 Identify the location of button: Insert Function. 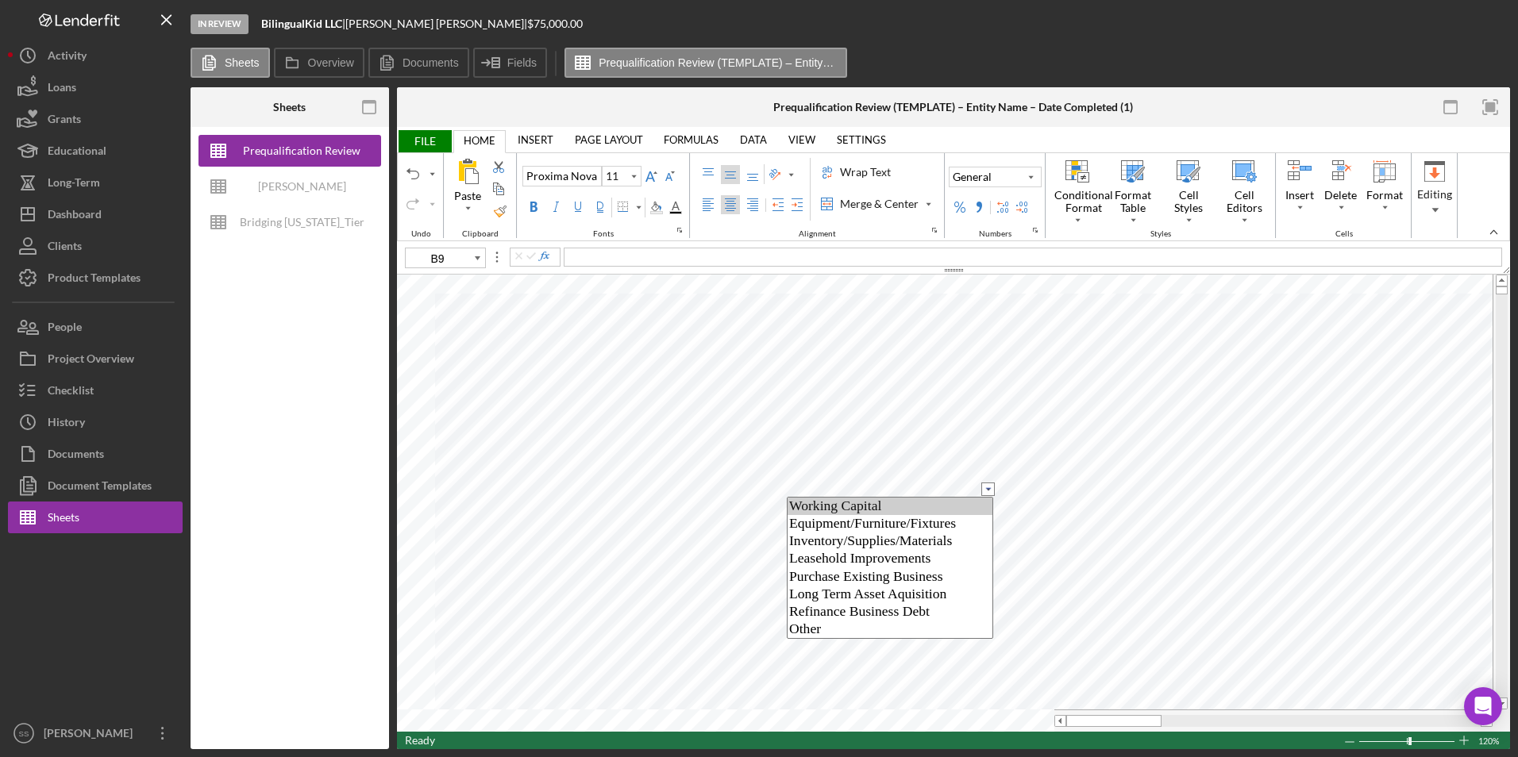
(544, 256).